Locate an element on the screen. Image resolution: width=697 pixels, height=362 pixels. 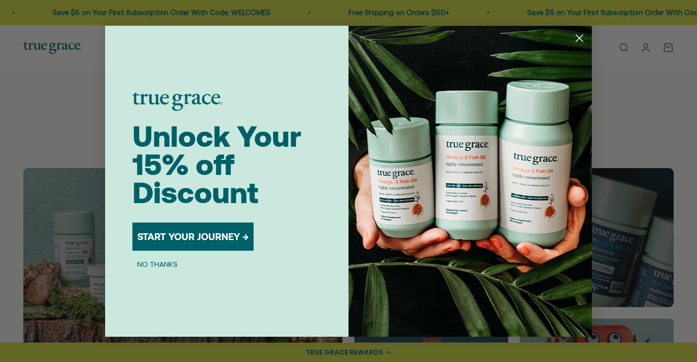
span: Unlock Your 15% off Discount is located at coordinates (216, 164).